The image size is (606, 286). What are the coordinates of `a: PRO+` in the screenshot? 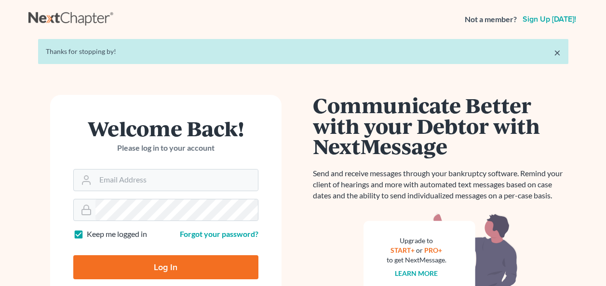 It's located at (433, 250).